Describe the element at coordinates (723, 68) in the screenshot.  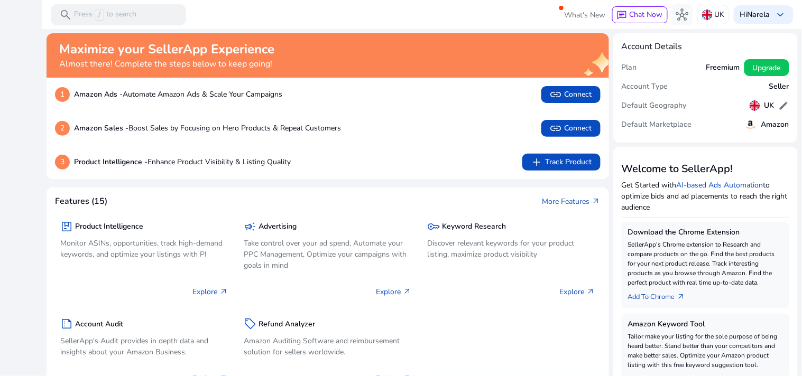
I see `h5: Freemium` at that location.